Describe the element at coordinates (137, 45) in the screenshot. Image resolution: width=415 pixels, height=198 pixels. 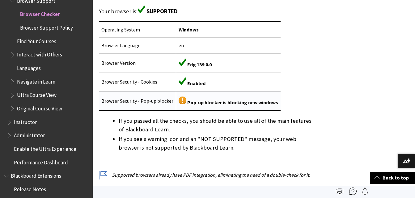
I see `td: Browser Language` at that location.